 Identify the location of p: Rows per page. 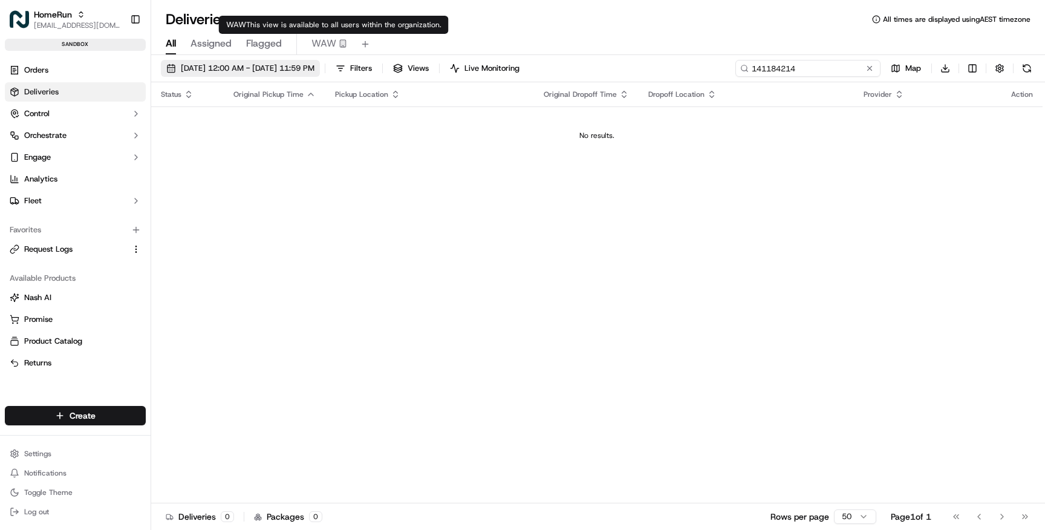
(800, 516).